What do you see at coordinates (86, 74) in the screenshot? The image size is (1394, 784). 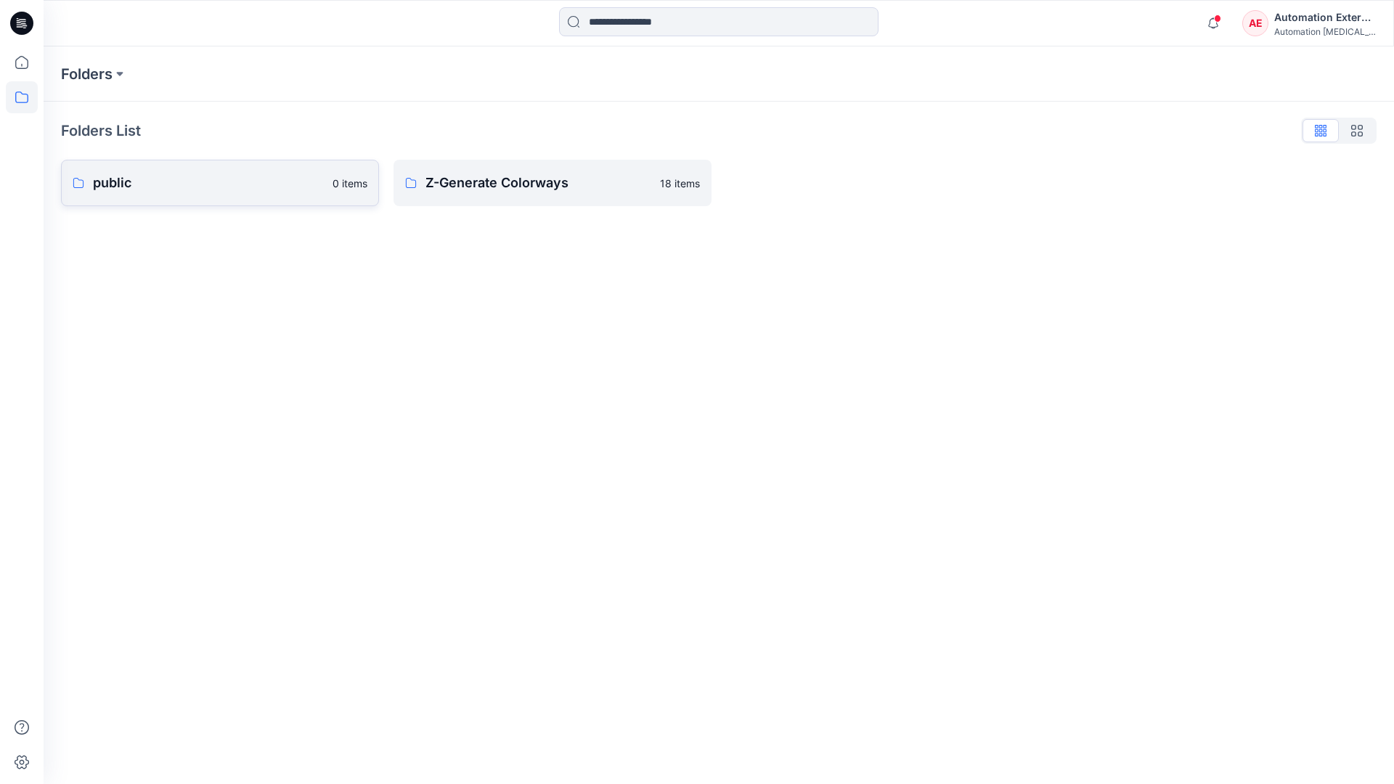 I see `p: Folders` at bounding box center [86, 74].